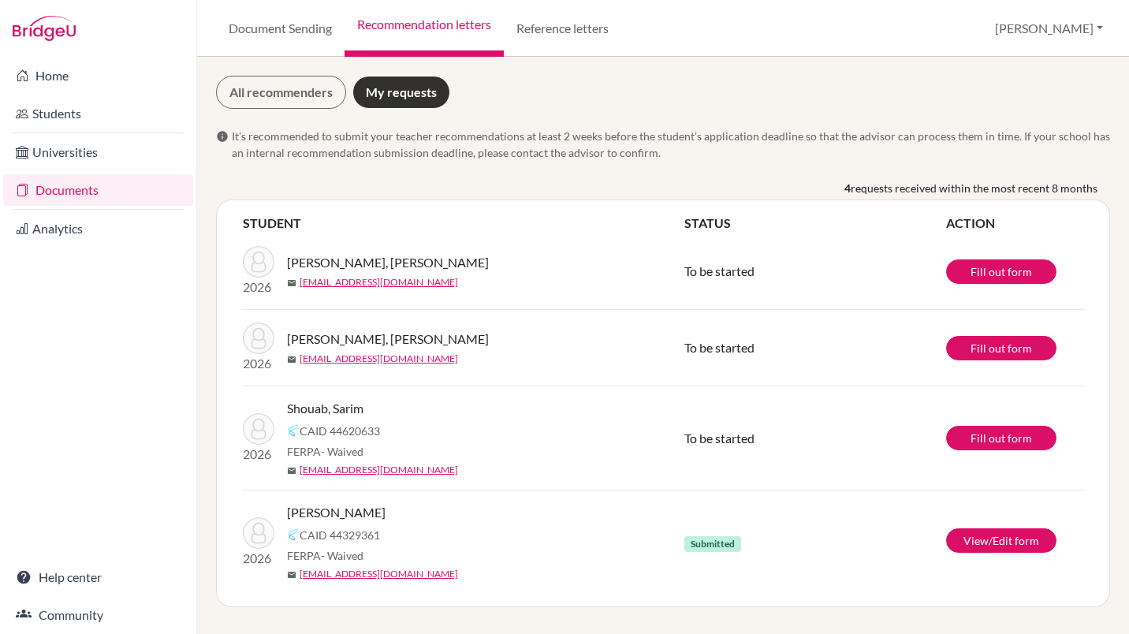 This screenshot has width=1129, height=634. I want to click on a: Students, so click(98, 114).